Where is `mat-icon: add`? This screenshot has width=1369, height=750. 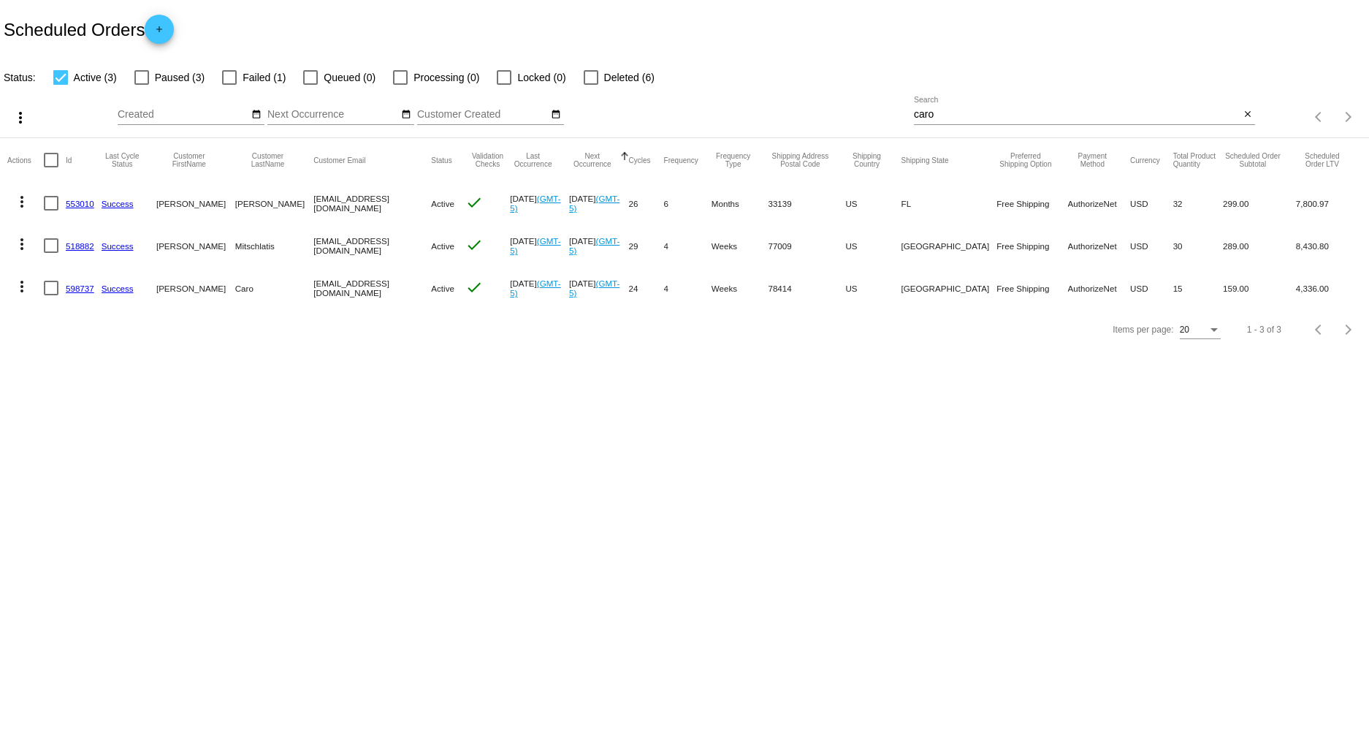 mat-icon: add is located at coordinates (159, 33).